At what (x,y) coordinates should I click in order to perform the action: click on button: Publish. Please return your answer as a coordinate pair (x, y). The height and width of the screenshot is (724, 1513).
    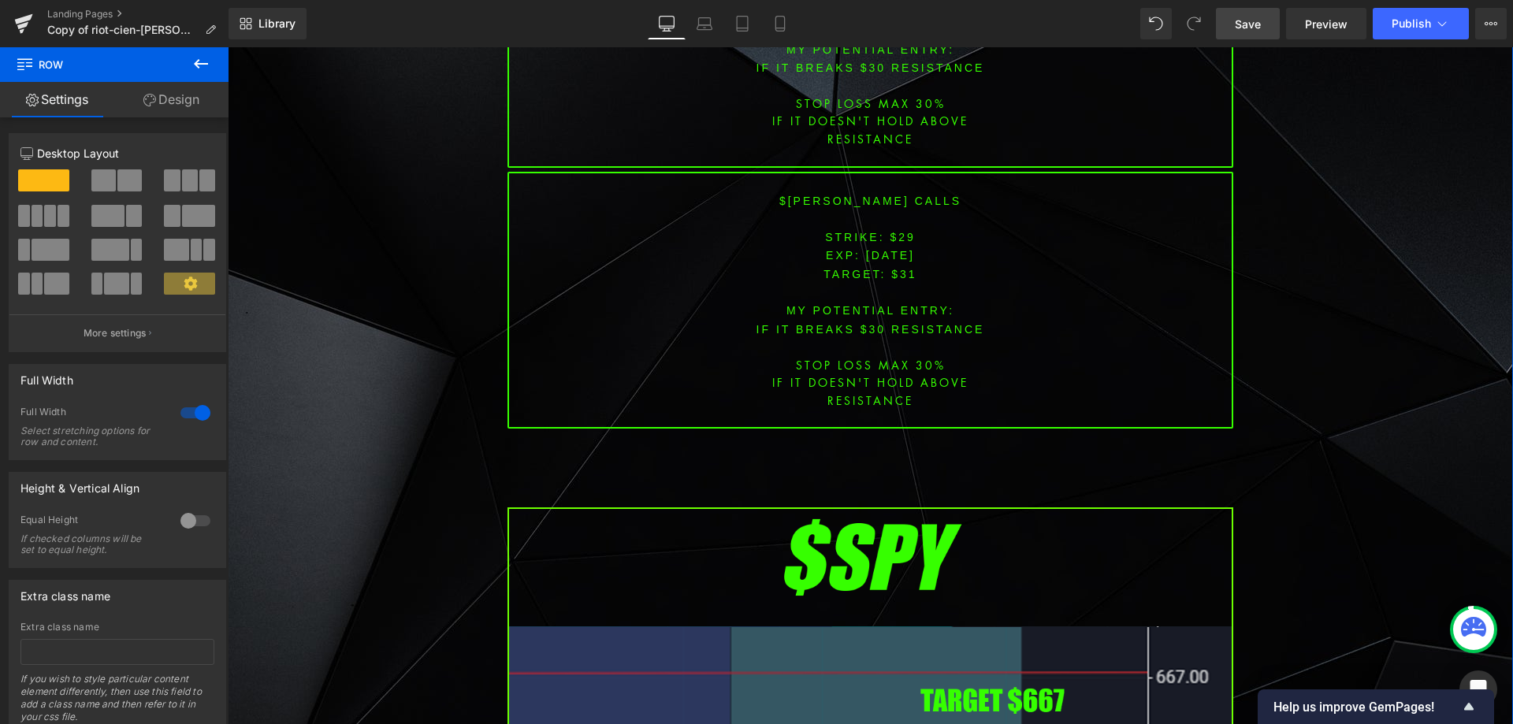
    Looking at the image, I should click on (1420, 24).